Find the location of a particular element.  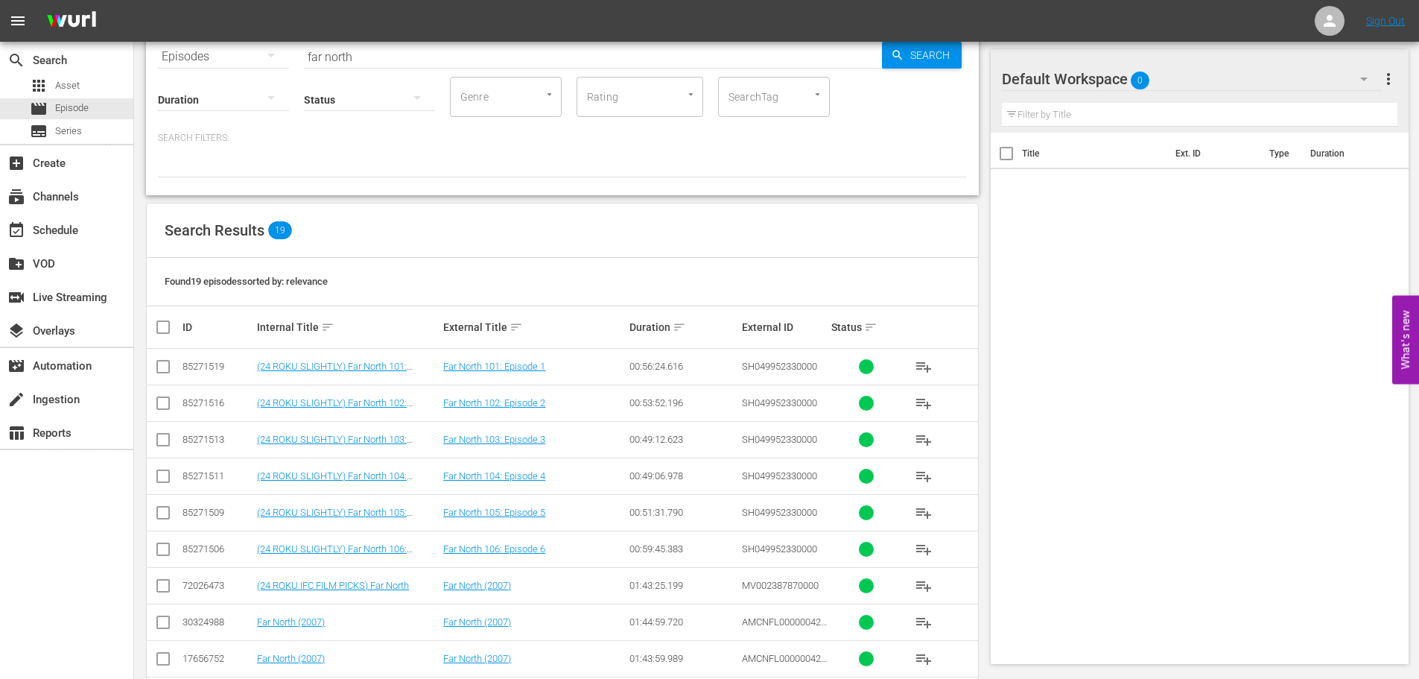

p: Search Filters: is located at coordinates (562, 138).